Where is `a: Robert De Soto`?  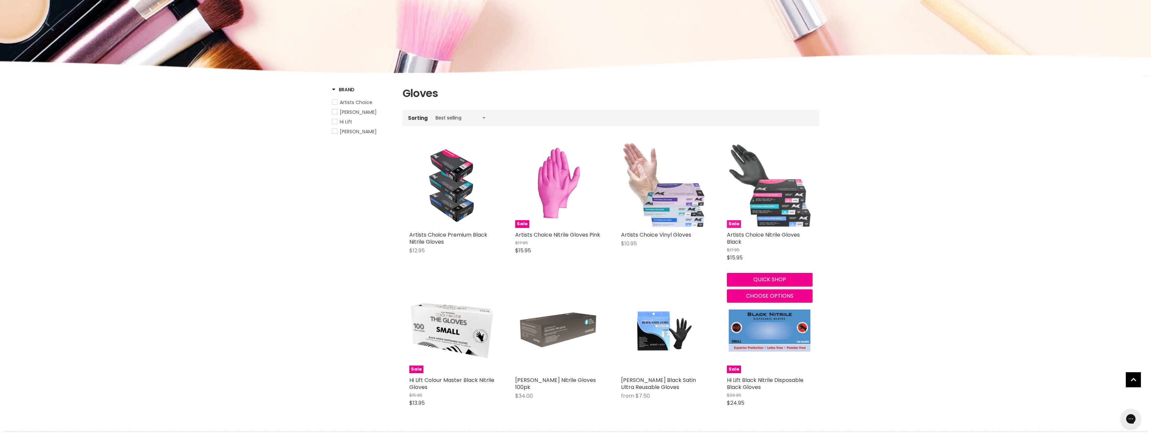
a: Robert De Soto is located at coordinates (363, 132).